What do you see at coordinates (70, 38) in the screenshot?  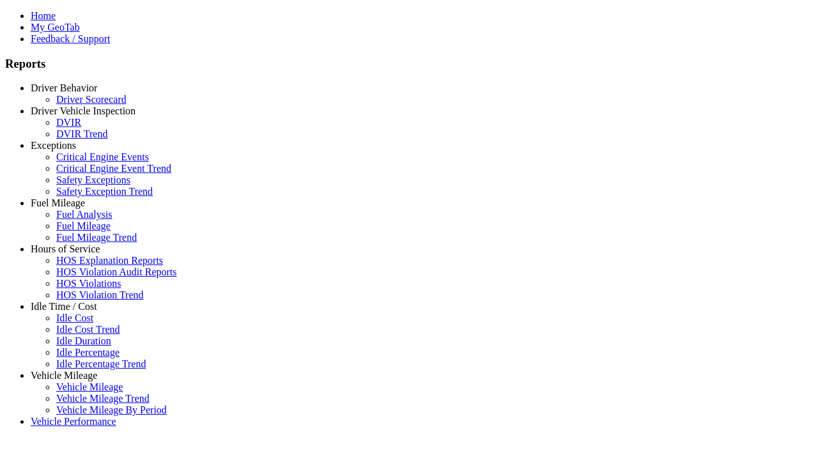 I see `a: Feedback / Support` at bounding box center [70, 38].